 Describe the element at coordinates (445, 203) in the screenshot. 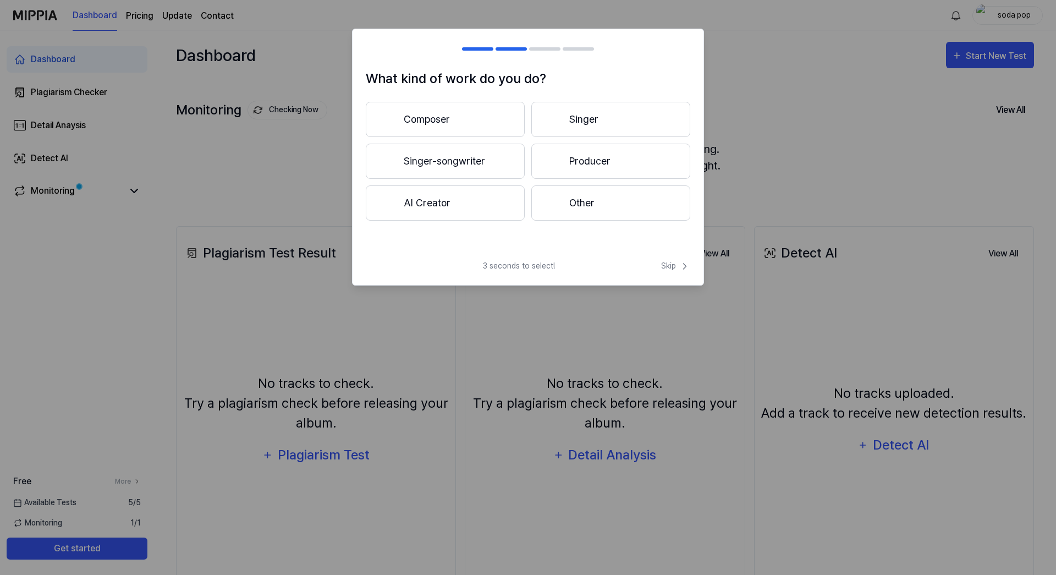

I see `button: AI Creator` at that location.